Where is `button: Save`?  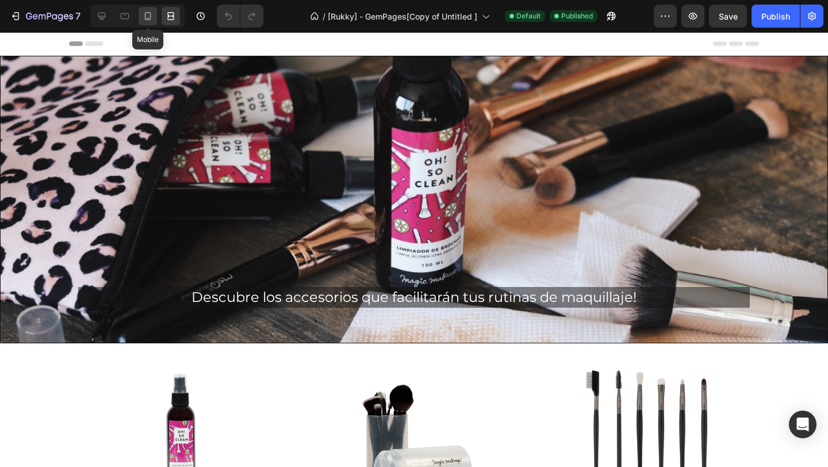 button: Save is located at coordinates (728, 16).